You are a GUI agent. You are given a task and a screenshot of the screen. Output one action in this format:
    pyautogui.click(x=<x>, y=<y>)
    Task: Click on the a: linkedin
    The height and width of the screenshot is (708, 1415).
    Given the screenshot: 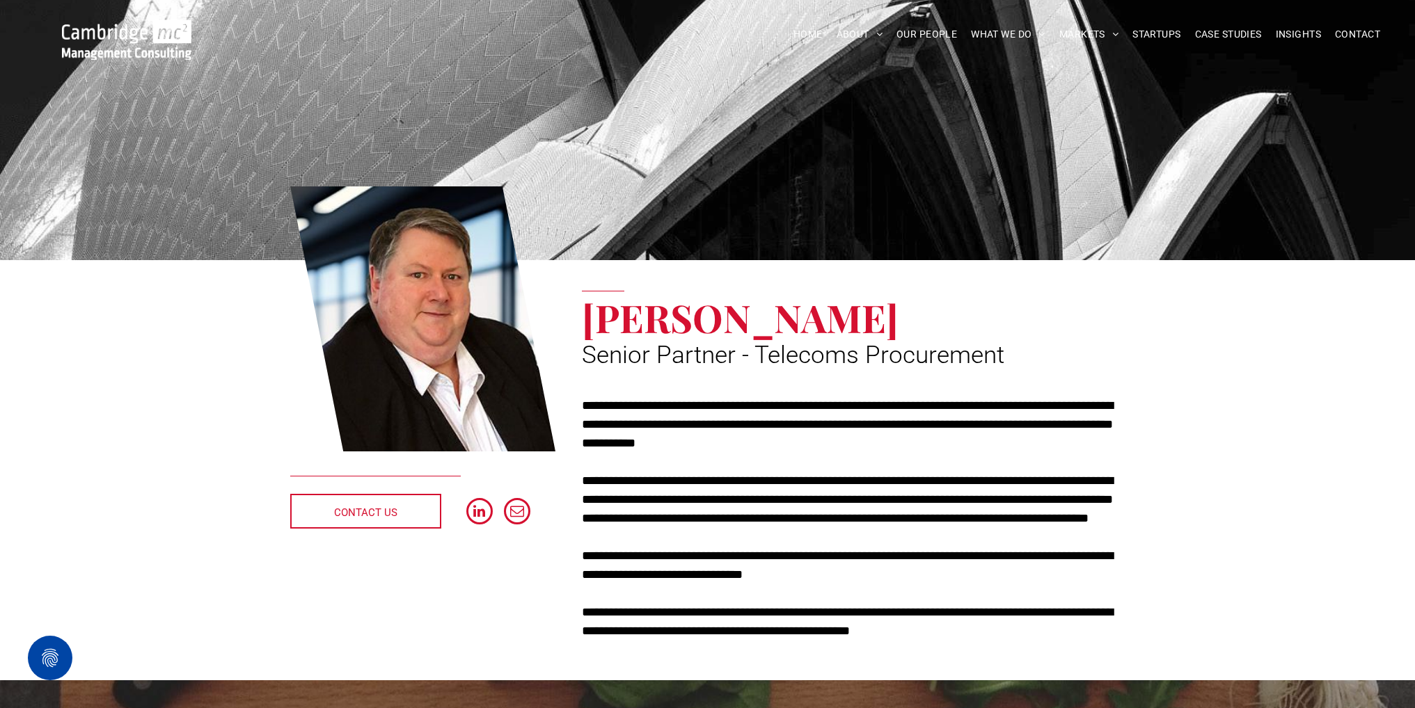 What is the action you would take?
    pyautogui.click(x=479, y=513)
    